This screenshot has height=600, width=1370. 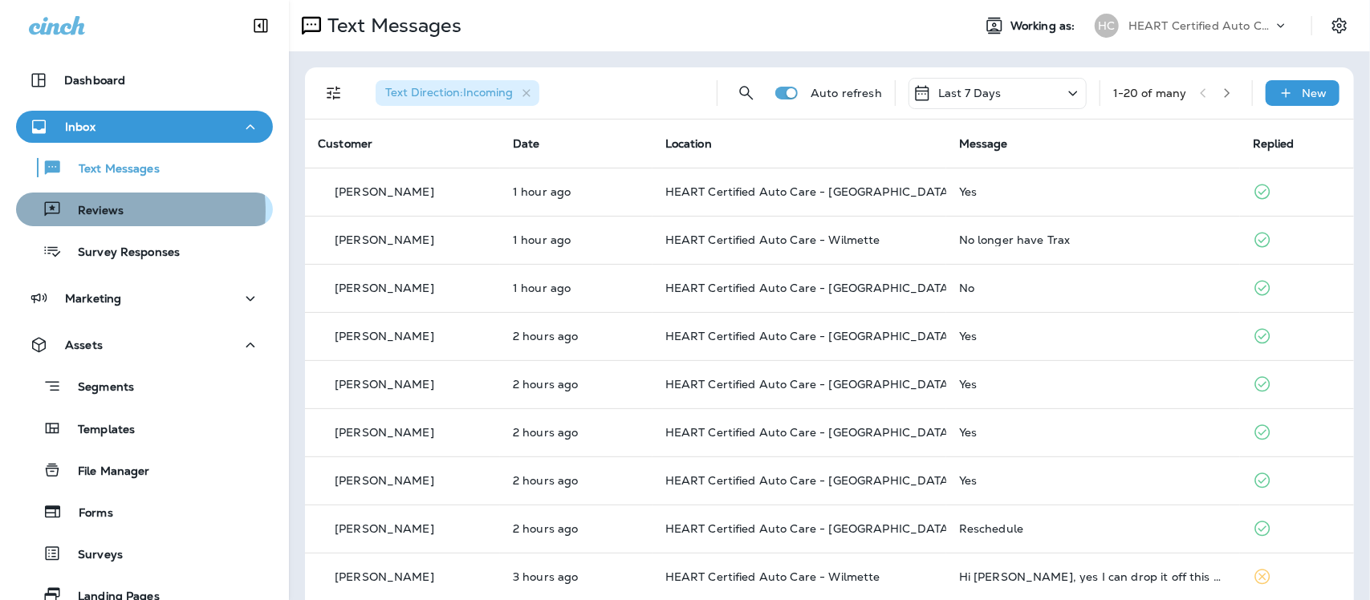 I want to click on button: Survey Responses, so click(x=145, y=251).